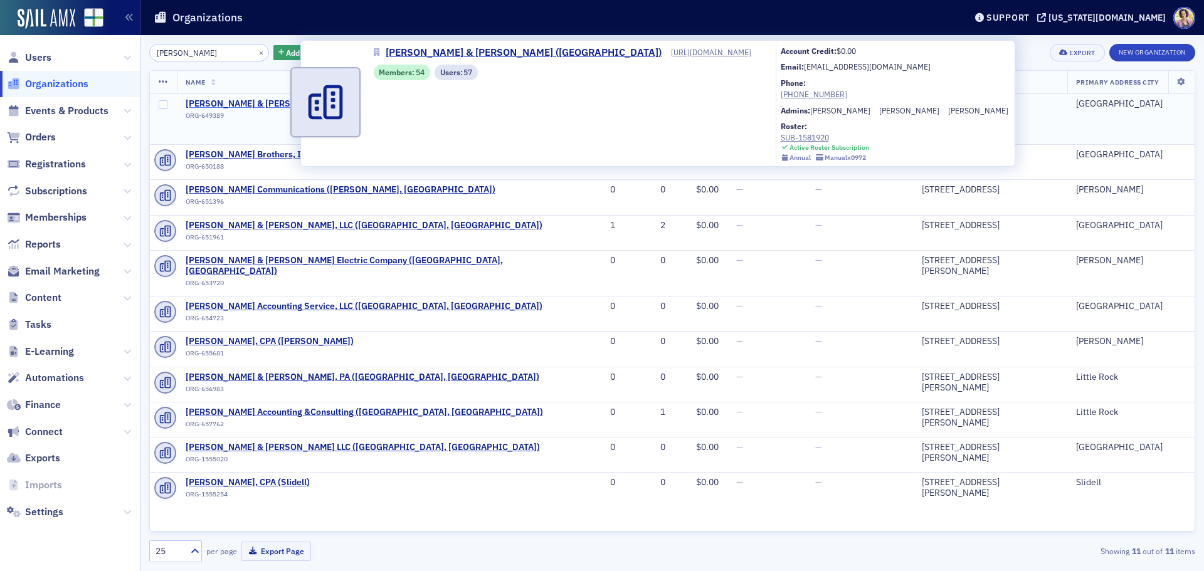 The height and width of the screenshot is (571, 1204). What do you see at coordinates (196, 82) in the screenshot?
I see `span: Name` at bounding box center [196, 82].